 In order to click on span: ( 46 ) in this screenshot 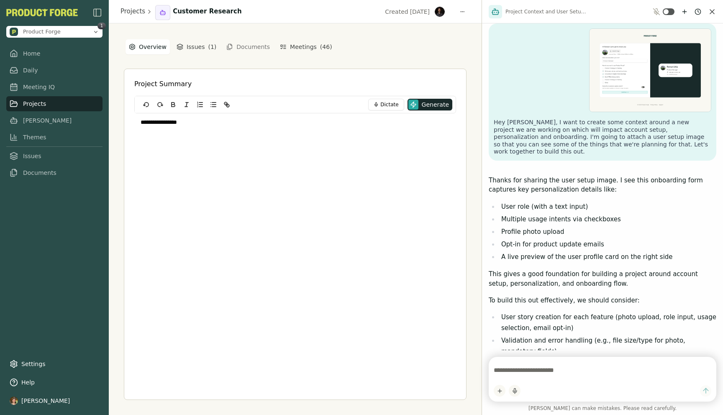, I will do `click(326, 47)`.